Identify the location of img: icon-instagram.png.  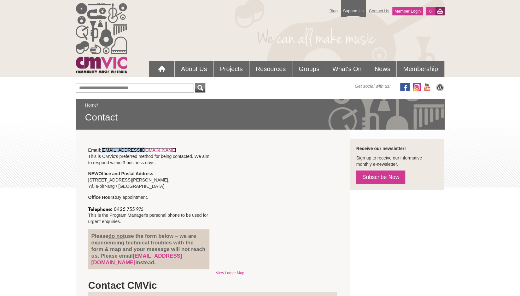
(417, 87).